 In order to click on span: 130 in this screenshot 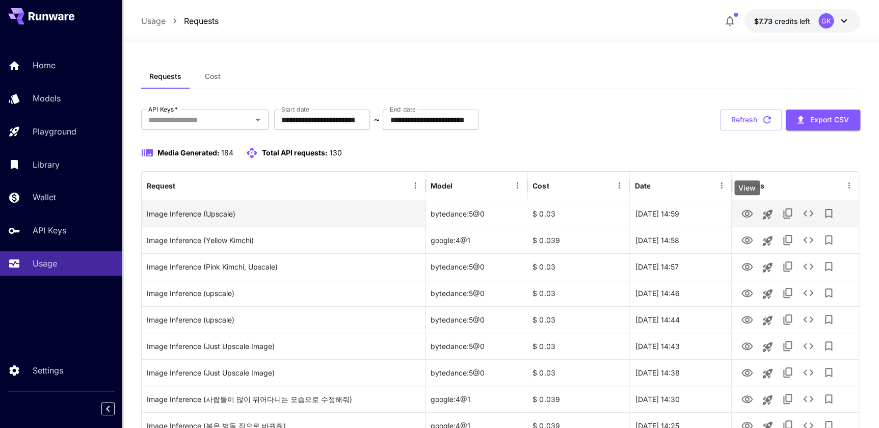, I will do `click(336, 152)`.